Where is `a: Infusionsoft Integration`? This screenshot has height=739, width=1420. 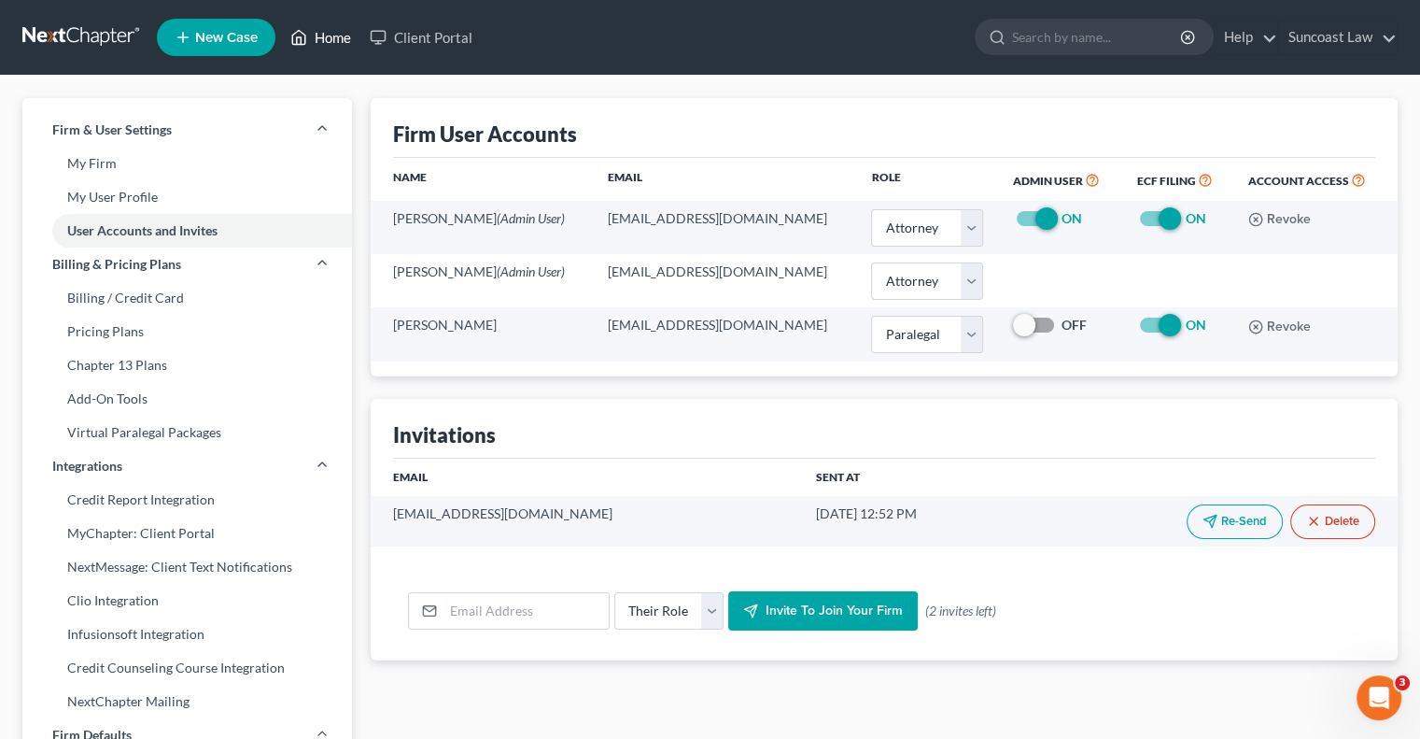 a: Infusionsoft Integration is located at coordinates (187, 634).